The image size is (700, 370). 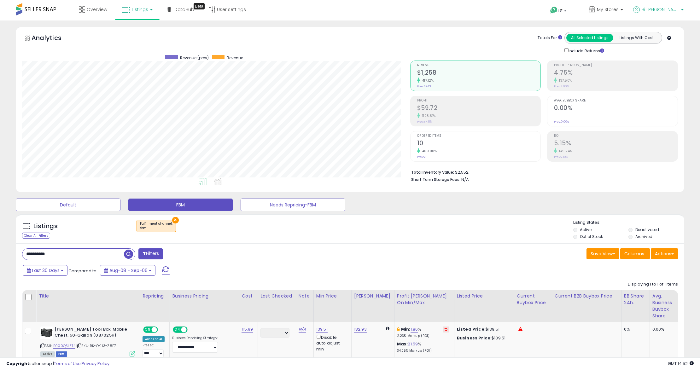 I want to click on div: BB Share 24h., so click(x=635, y=299).